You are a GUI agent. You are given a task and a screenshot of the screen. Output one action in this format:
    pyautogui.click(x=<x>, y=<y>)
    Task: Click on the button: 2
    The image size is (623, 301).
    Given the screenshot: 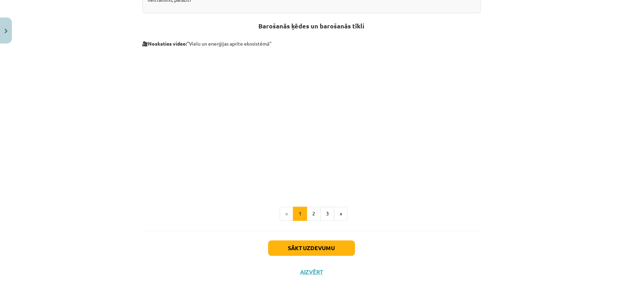 What is the action you would take?
    pyautogui.click(x=314, y=214)
    